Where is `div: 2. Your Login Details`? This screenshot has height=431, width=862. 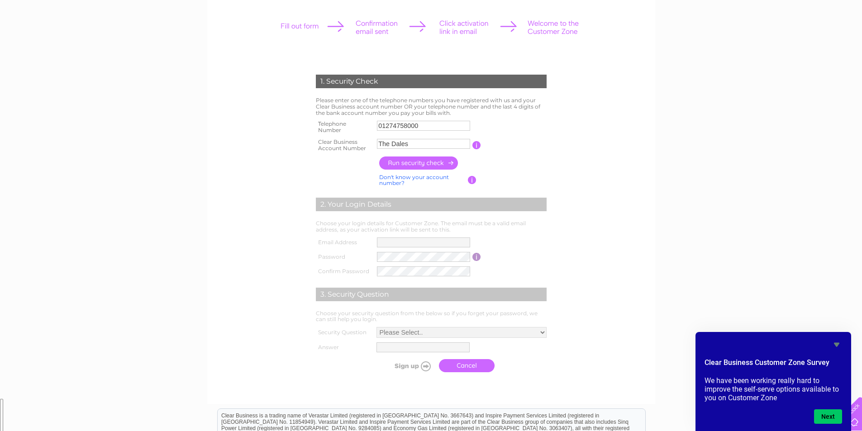
div: 2. Your Login Details is located at coordinates (431, 204).